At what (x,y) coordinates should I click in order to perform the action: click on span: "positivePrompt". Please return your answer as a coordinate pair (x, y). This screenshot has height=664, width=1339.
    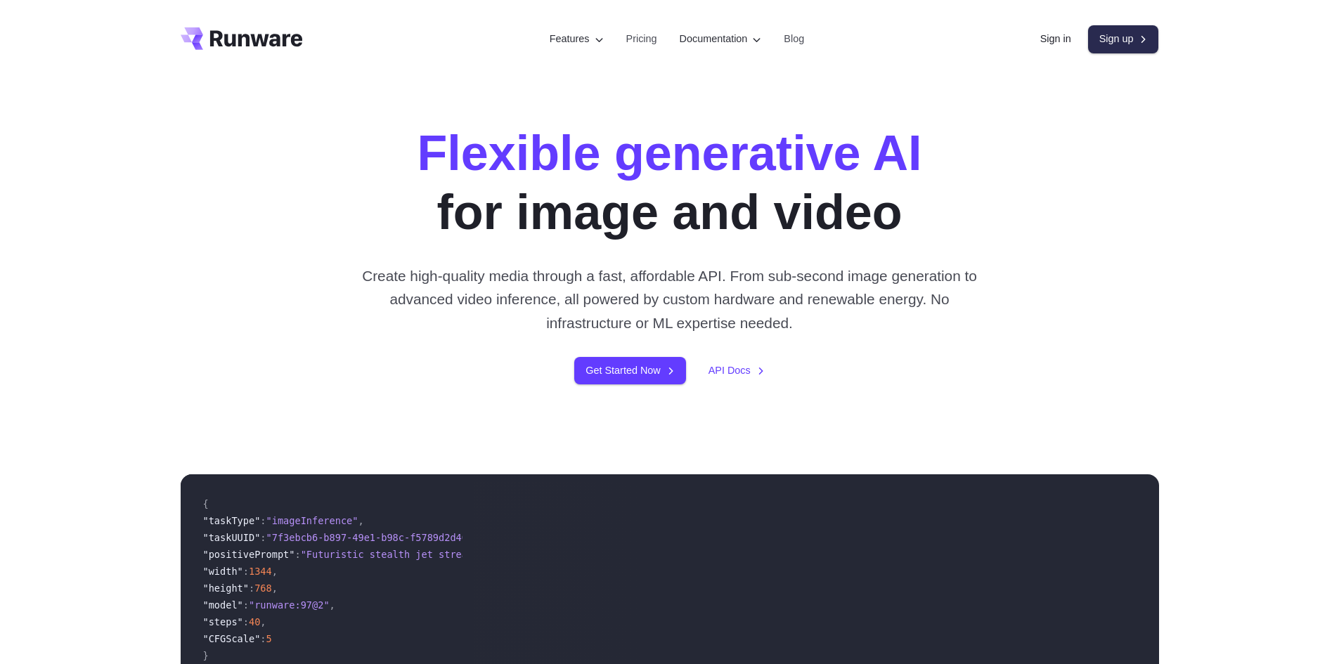
    Looking at the image, I should click on (249, 555).